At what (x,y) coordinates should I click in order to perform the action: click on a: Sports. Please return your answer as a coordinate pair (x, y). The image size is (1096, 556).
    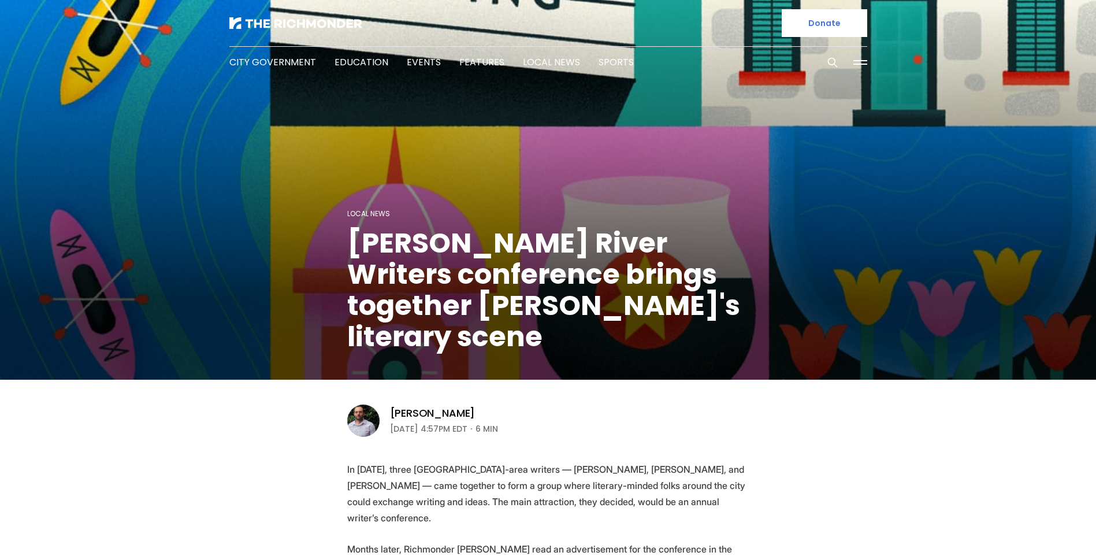
    Looking at the image, I should click on (616, 62).